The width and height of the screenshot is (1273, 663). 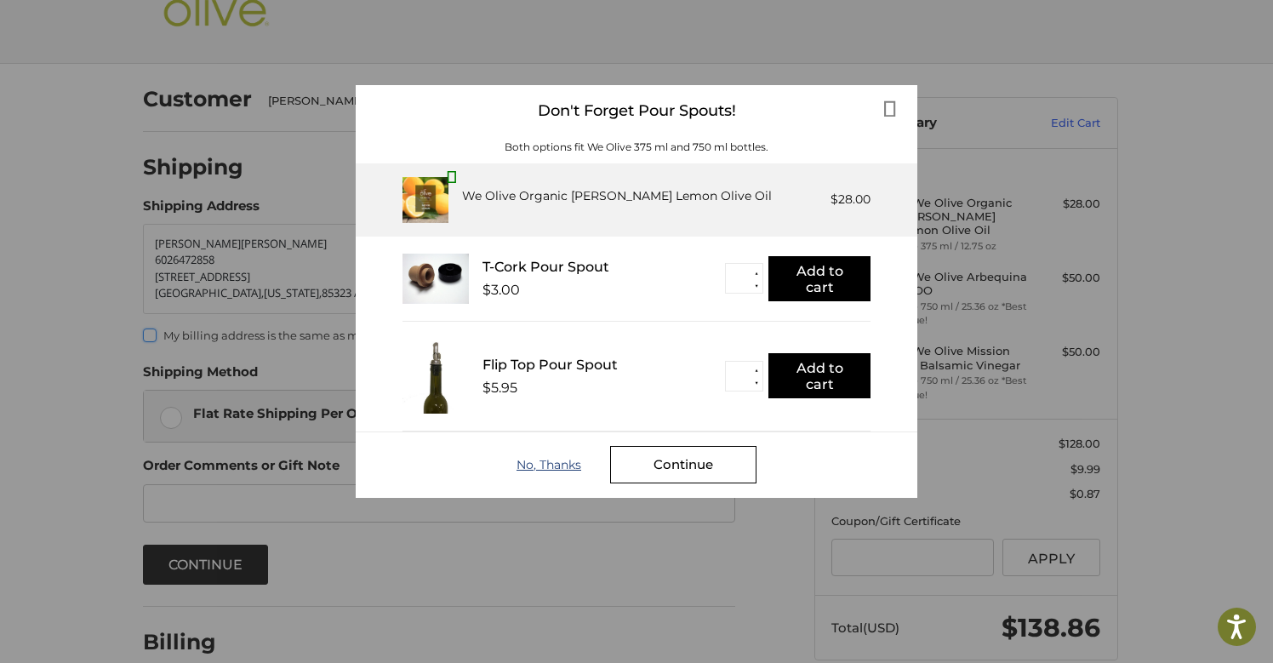 I want to click on div: T-Cork Pour Spout, so click(x=603, y=266).